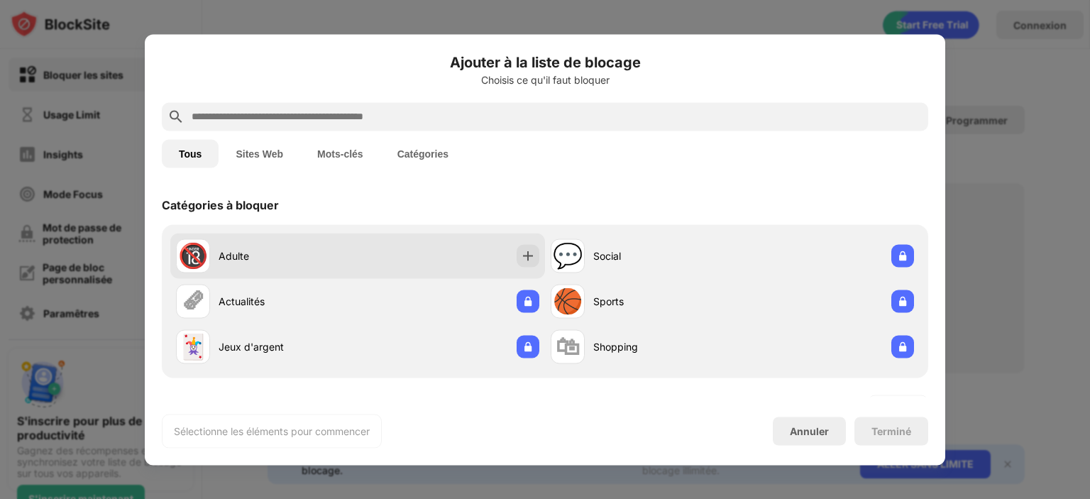 This screenshot has width=1090, height=499. Describe the element at coordinates (288, 301) in the screenshot. I see `div: Actualités` at that location.